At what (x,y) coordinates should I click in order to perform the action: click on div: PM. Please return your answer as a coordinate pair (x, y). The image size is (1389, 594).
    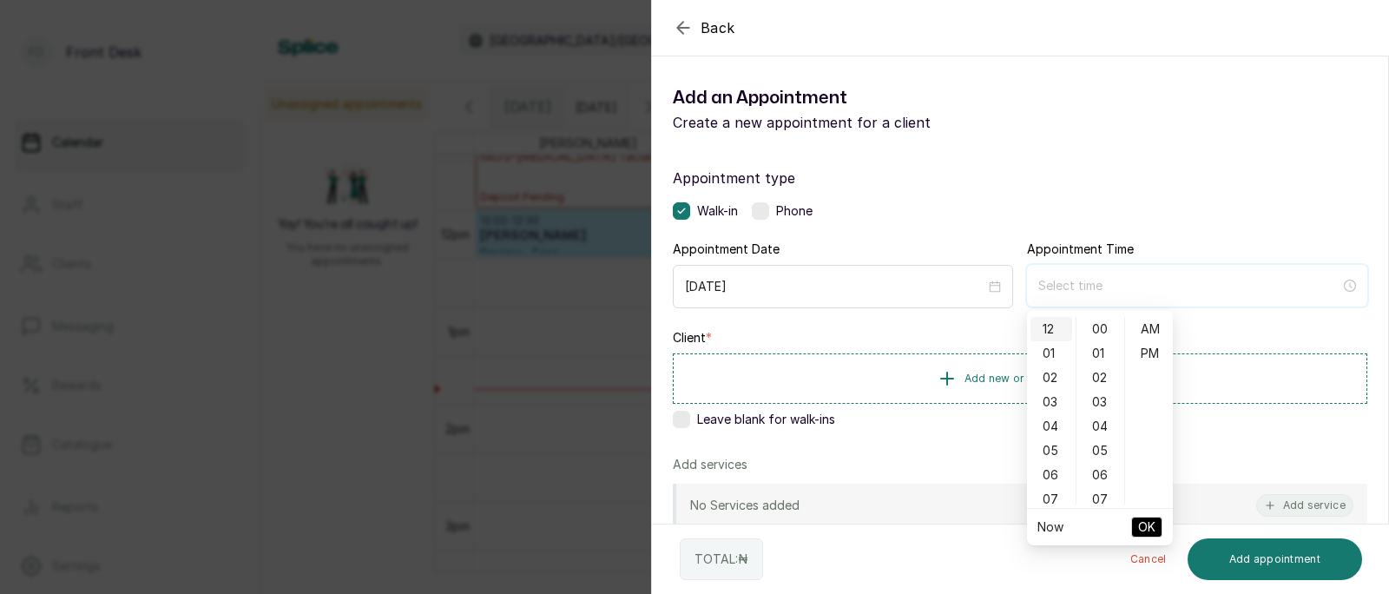
    Looking at the image, I should click on (1149, 353).